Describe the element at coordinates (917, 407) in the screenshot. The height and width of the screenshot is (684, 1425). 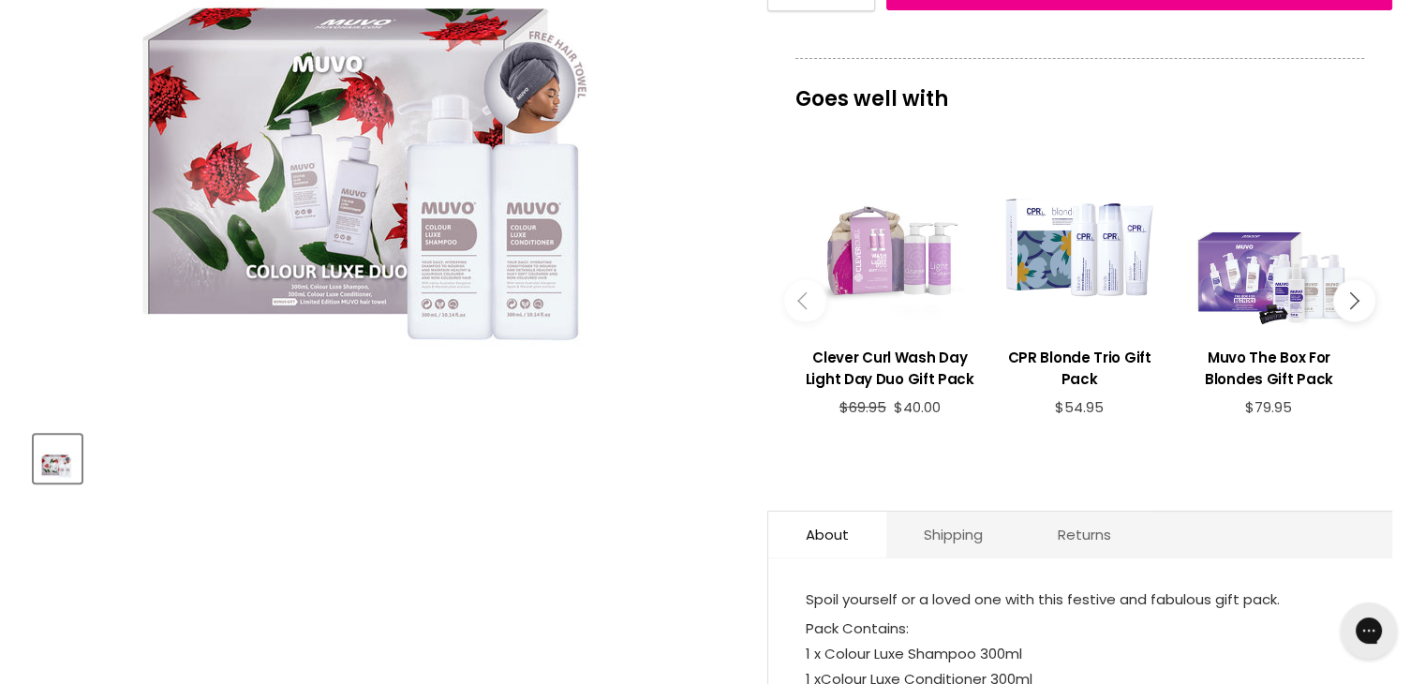
I see `span: $40.00` at that location.